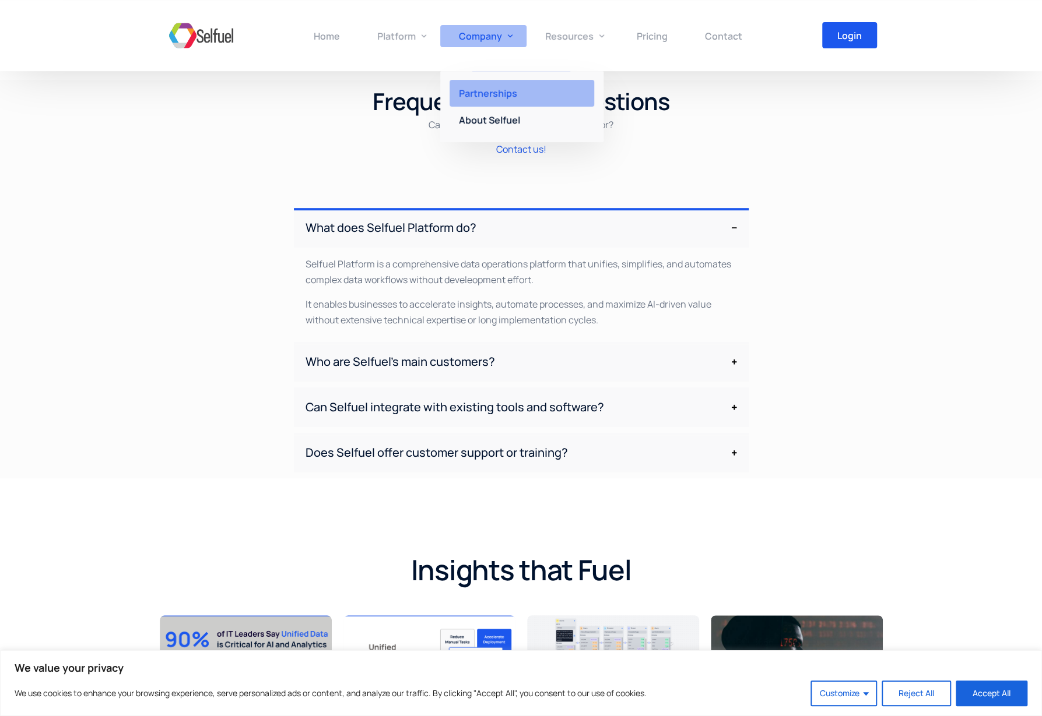 The image size is (1042, 716). Describe the element at coordinates (330, 694) in the screenshot. I see `p: We use cookies to enhance your browsing experience, serve personalized ads or content, and analyz...` at that location.